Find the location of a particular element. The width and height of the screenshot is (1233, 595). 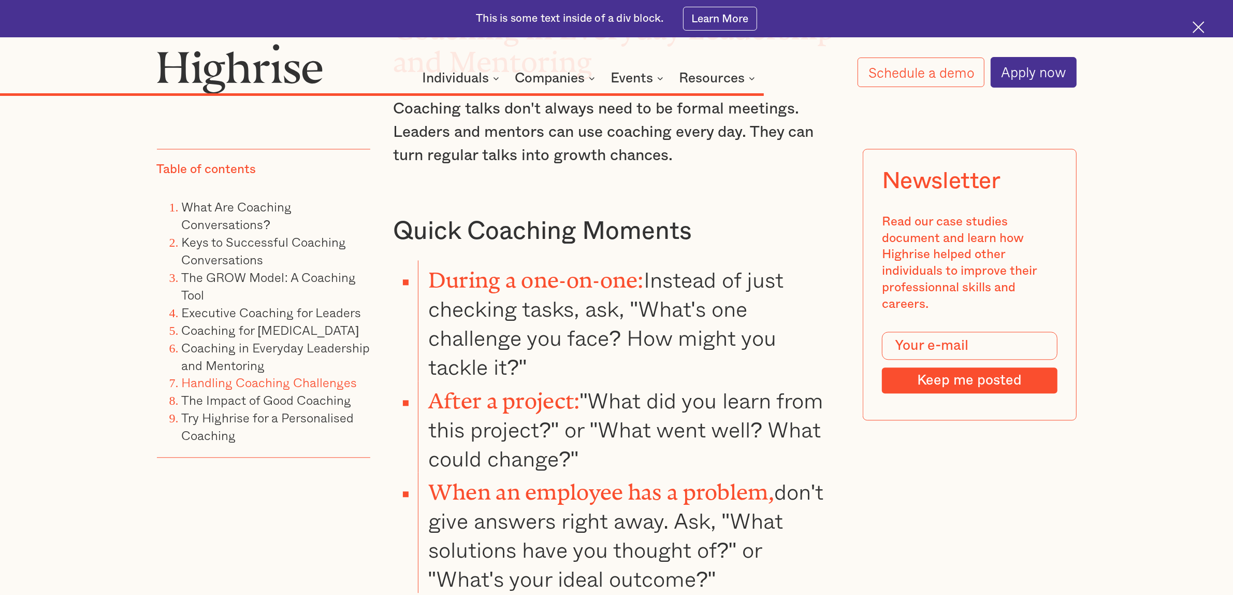

strong: After a project: is located at coordinates (504, 395).